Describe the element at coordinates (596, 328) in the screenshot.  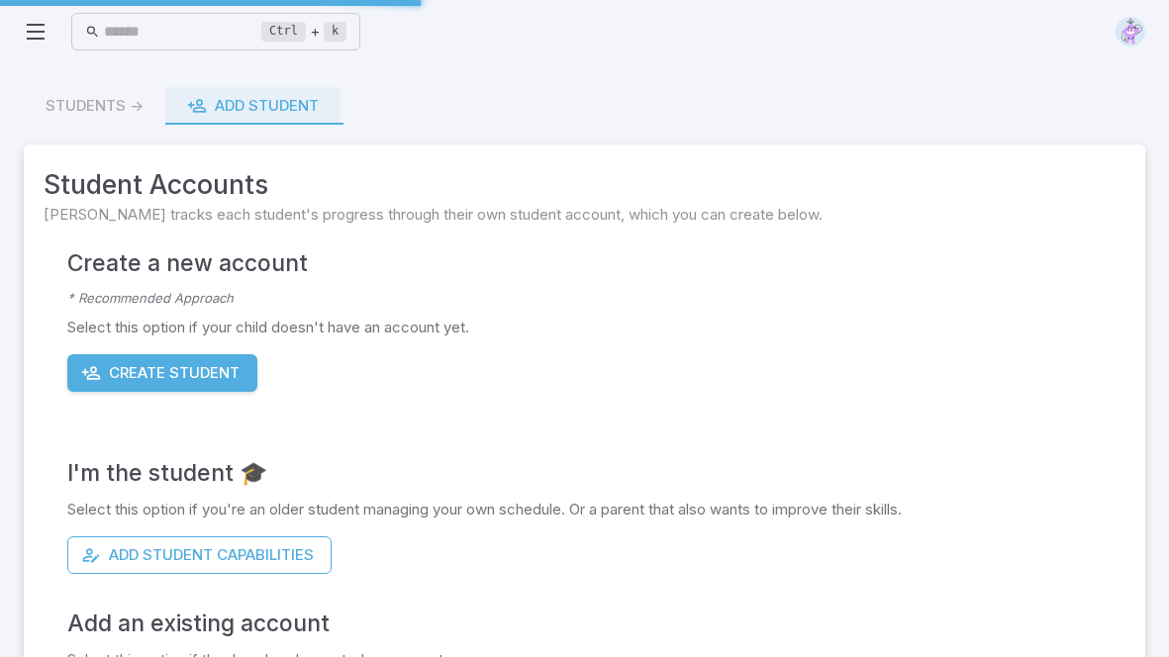
I see `p: Select this option if your child doesn't have an account yet.` at that location.